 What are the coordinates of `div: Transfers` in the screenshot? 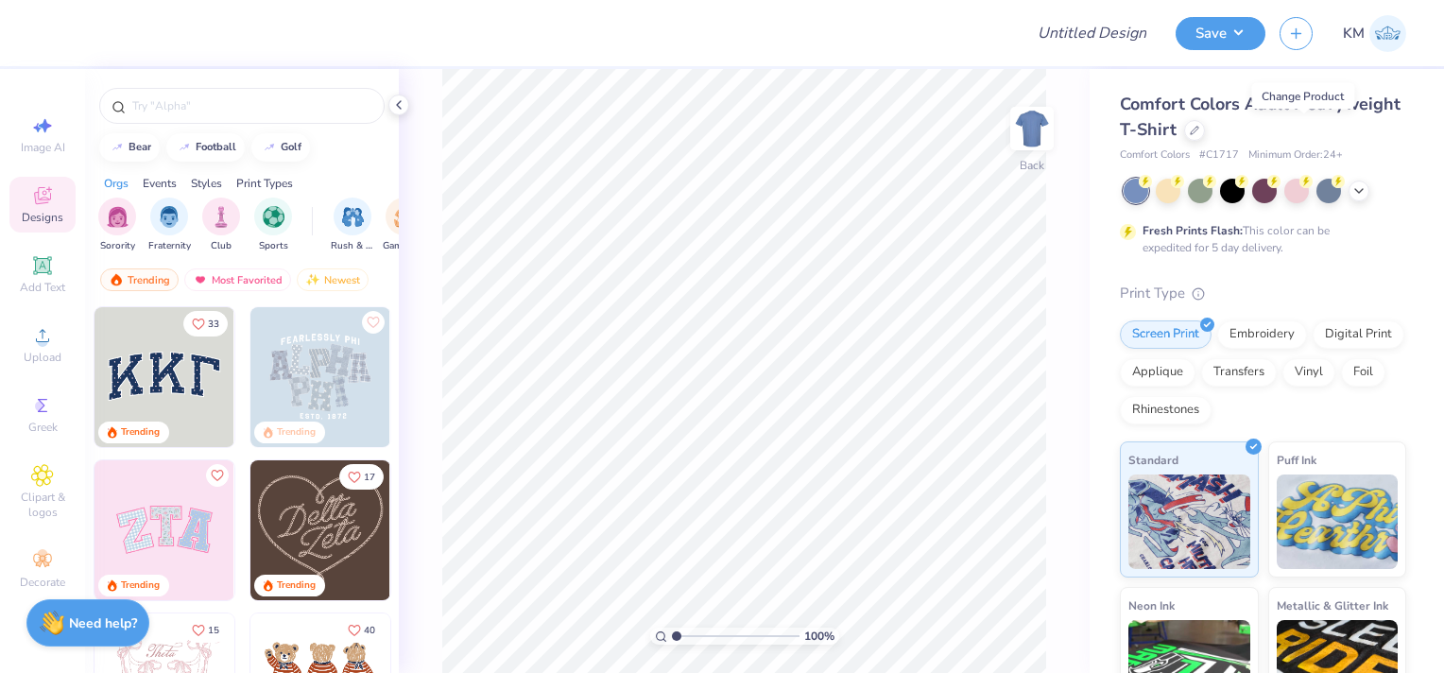 It's located at (1239, 372).